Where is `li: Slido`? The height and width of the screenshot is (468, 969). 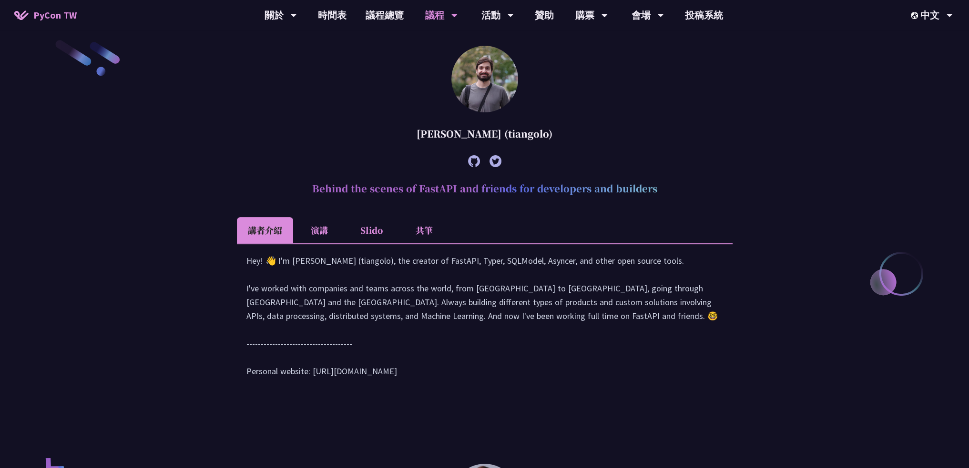
li: Slido is located at coordinates (372, 230).